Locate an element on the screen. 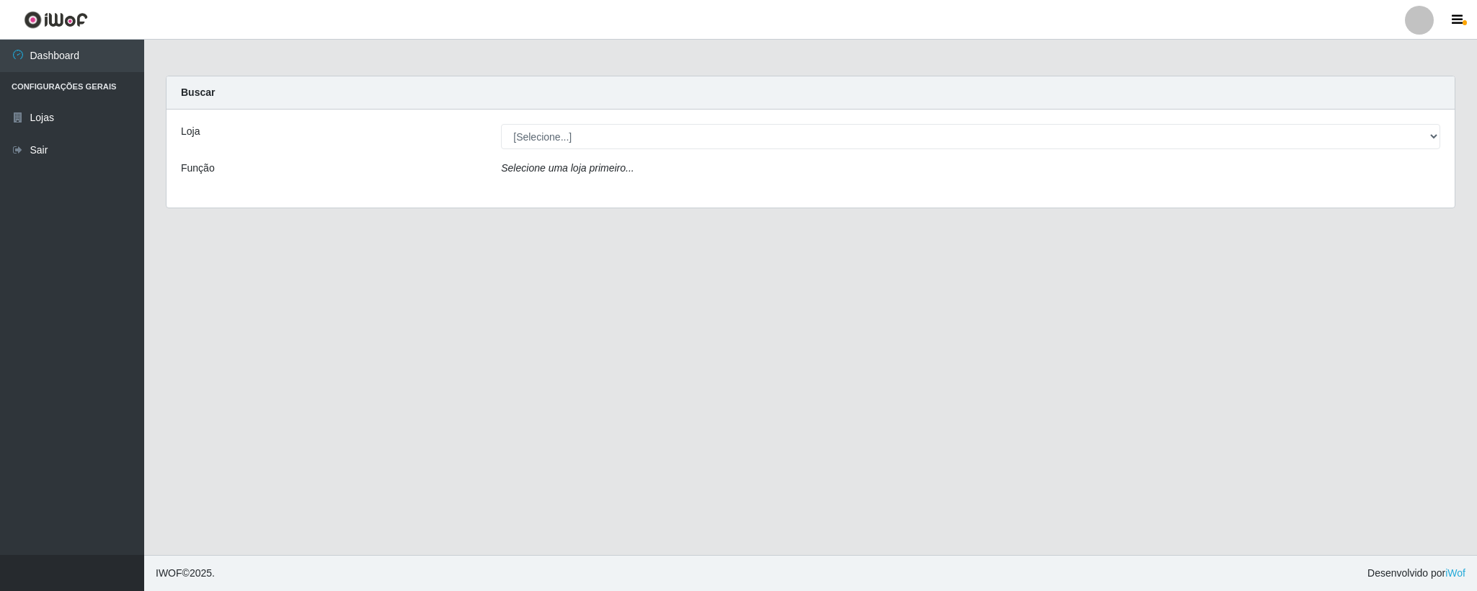 The width and height of the screenshot is (1477, 591). span: Desenvolvido por is located at coordinates (1417, 573).